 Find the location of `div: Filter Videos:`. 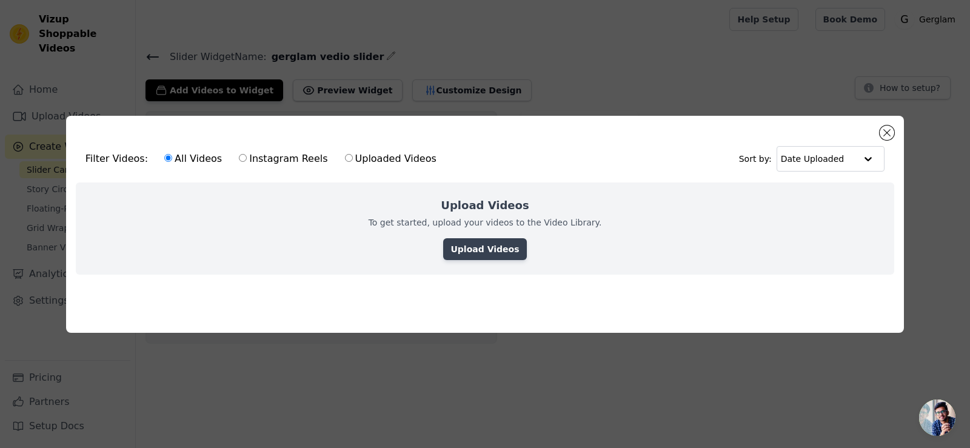

div: Filter Videos: is located at coordinates (264, 159).